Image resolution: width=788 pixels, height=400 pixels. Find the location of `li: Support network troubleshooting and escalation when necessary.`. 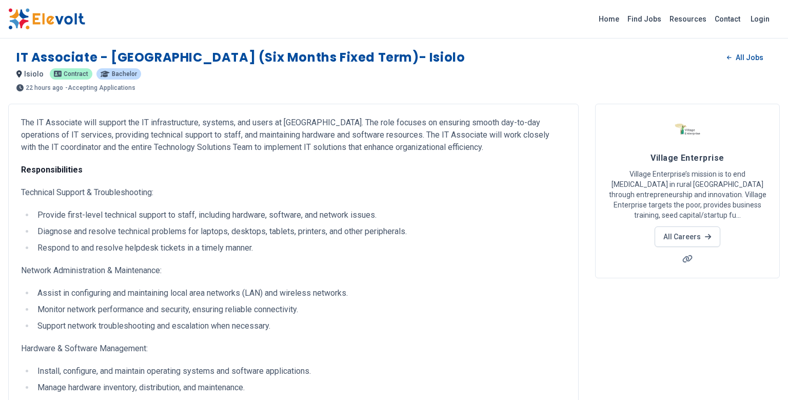

li: Support network troubleshooting and escalation when necessary. is located at coordinates (300, 326).